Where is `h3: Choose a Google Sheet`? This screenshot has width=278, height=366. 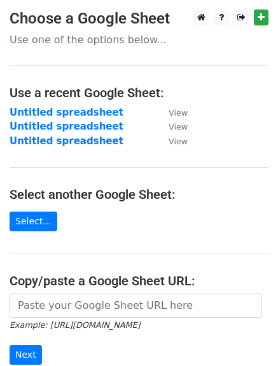
h3: Choose a Google Sheet is located at coordinates (139, 18).